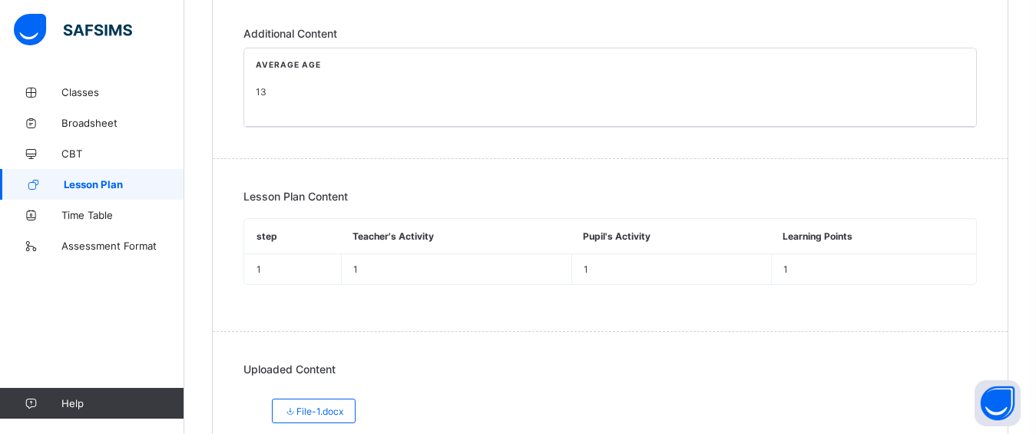 The width and height of the screenshot is (1036, 434). Describe the element at coordinates (314, 404) in the screenshot. I see `a: File-1.docx` at that location.